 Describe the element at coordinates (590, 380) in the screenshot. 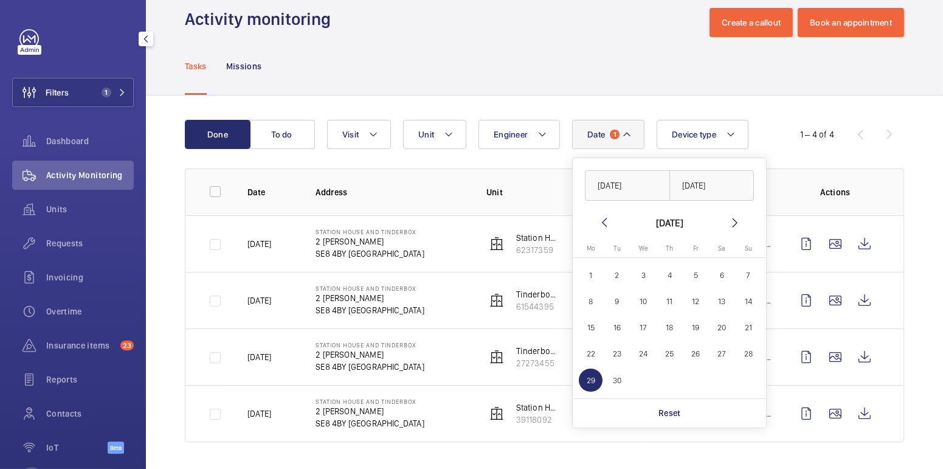

I see `span: 29` at that location.